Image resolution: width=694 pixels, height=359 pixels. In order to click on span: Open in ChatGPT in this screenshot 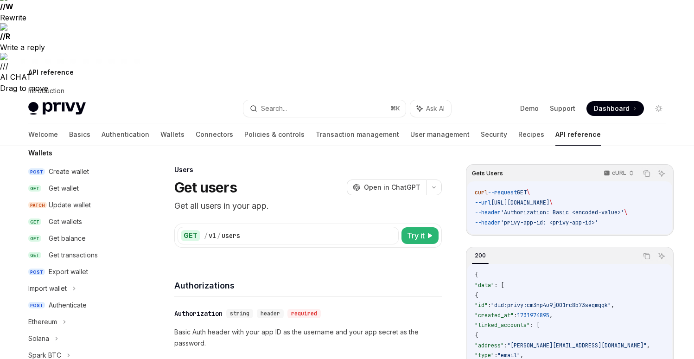, I will do `click(392, 187)`.